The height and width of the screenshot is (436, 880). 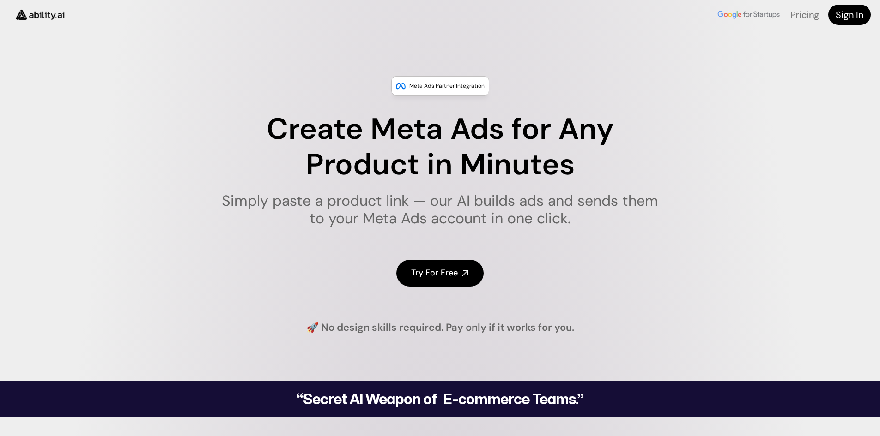 What do you see at coordinates (440, 400) in the screenshot?
I see `h2: “Secret AI Weapon of E-commerce Teams.”` at bounding box center [440, 400].